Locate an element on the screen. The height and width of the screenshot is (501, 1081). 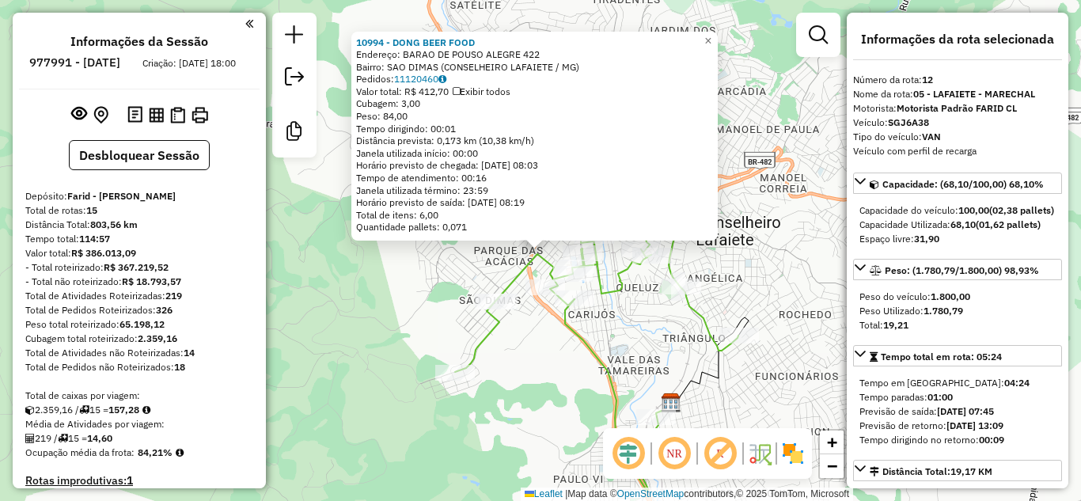
h4: Informações da rota selecionada is located at coordinates (957, 39).